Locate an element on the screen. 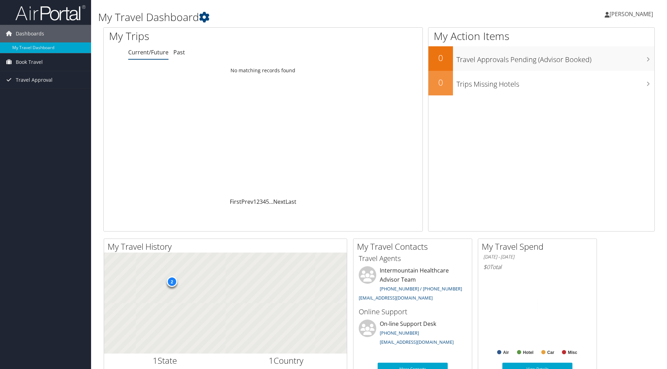 This screenshot has width=667, height=369. div: 2 is located at coordinates (172, 281).